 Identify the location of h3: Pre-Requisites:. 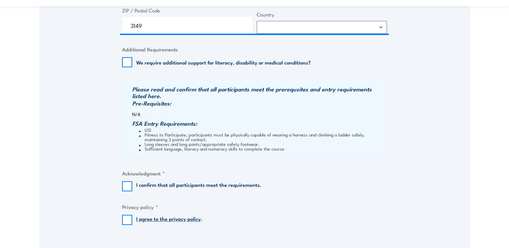
(259, 103).